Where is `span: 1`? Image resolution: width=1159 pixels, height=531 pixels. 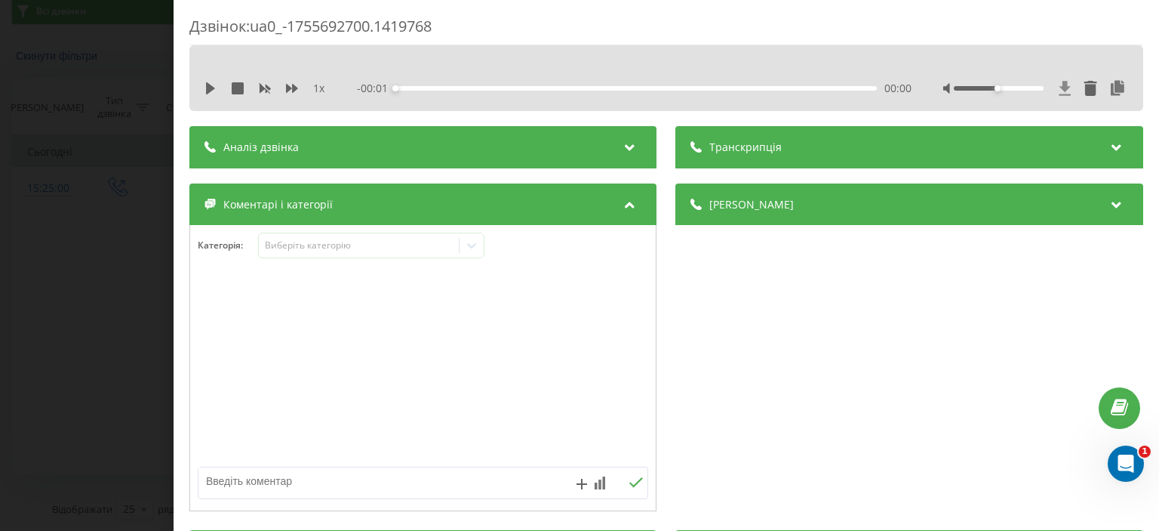
span: 1 is located at coordinates (1145, 451).